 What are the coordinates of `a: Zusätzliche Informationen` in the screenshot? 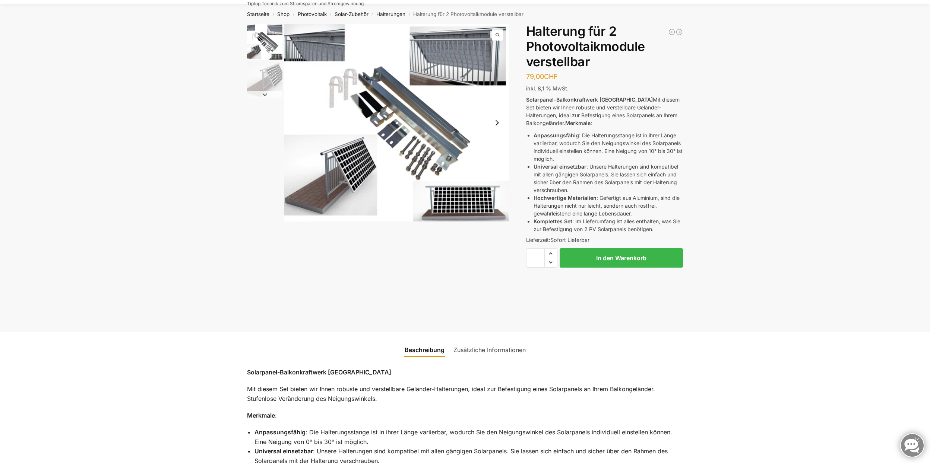 It's located at (489, 350).